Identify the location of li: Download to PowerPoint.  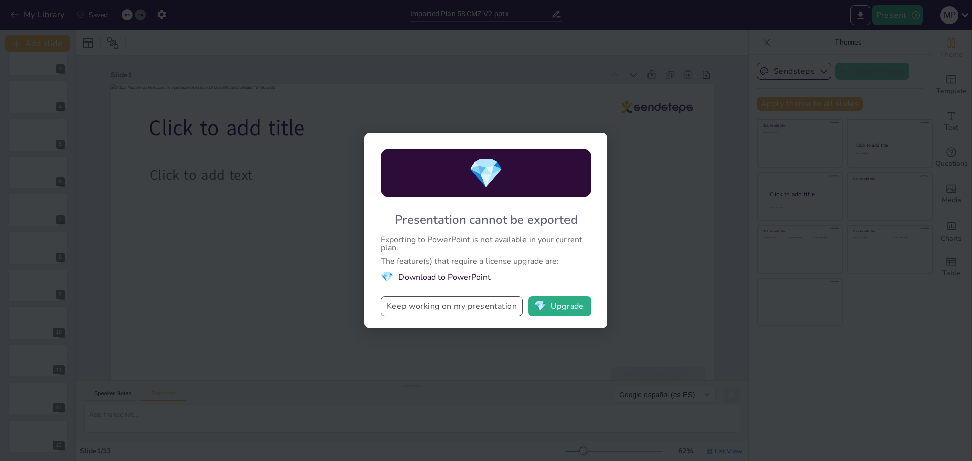
(486, 277).